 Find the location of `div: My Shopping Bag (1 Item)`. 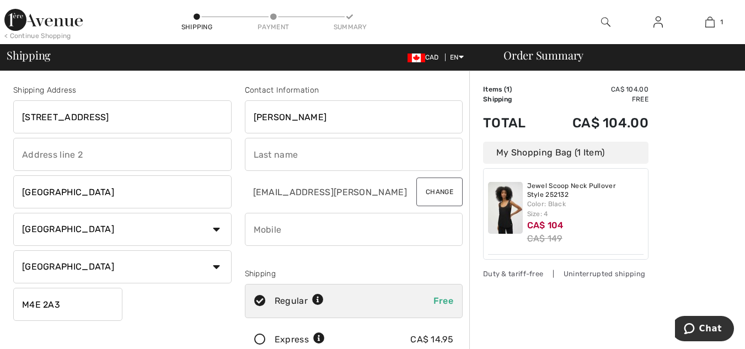

div: My Shopping Bag (1 Item) is located at coordinates (566, 153).